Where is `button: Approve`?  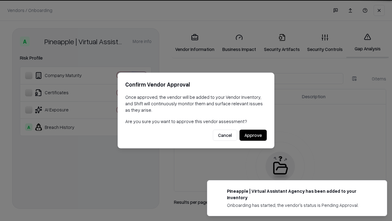
button: Approve is located at coordinates (253, 135).